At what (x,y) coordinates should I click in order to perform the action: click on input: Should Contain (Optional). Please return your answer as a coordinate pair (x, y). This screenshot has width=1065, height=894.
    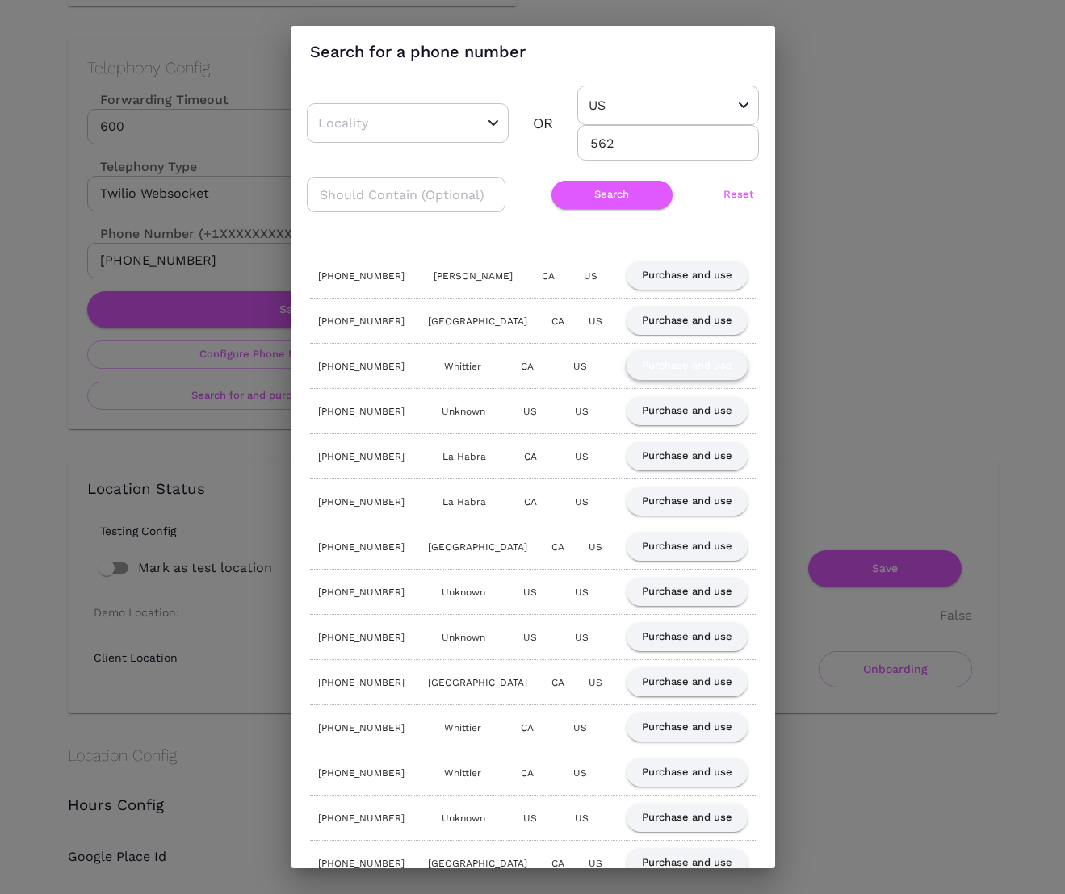
    Looking at the image, I should click on (406, 195).